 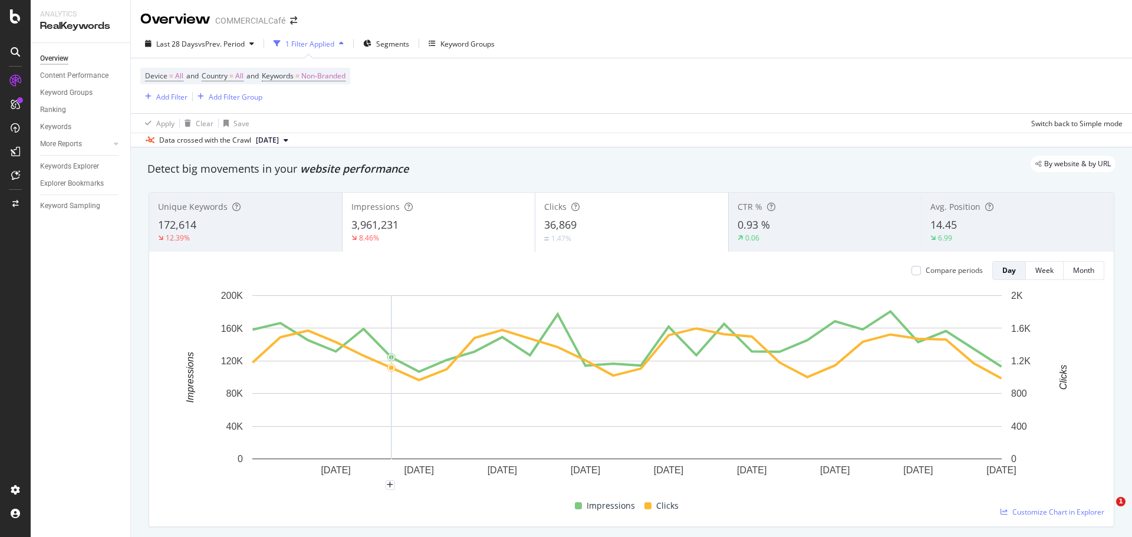 I want to click on div: RealKeywords, so click(x=80, y=26).